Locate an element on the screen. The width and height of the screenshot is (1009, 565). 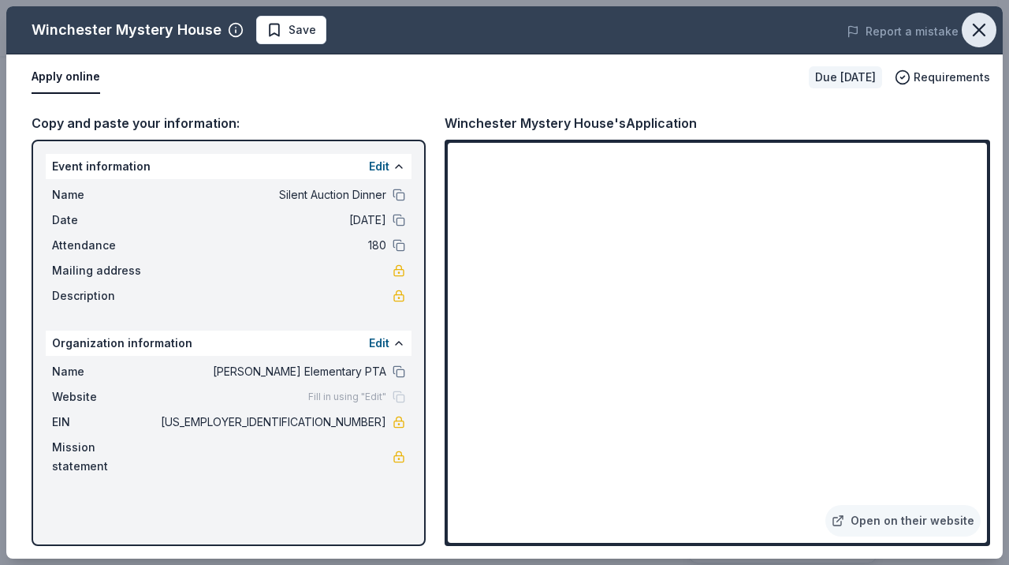
a: Open on their website is located at coordinates (903, 520).